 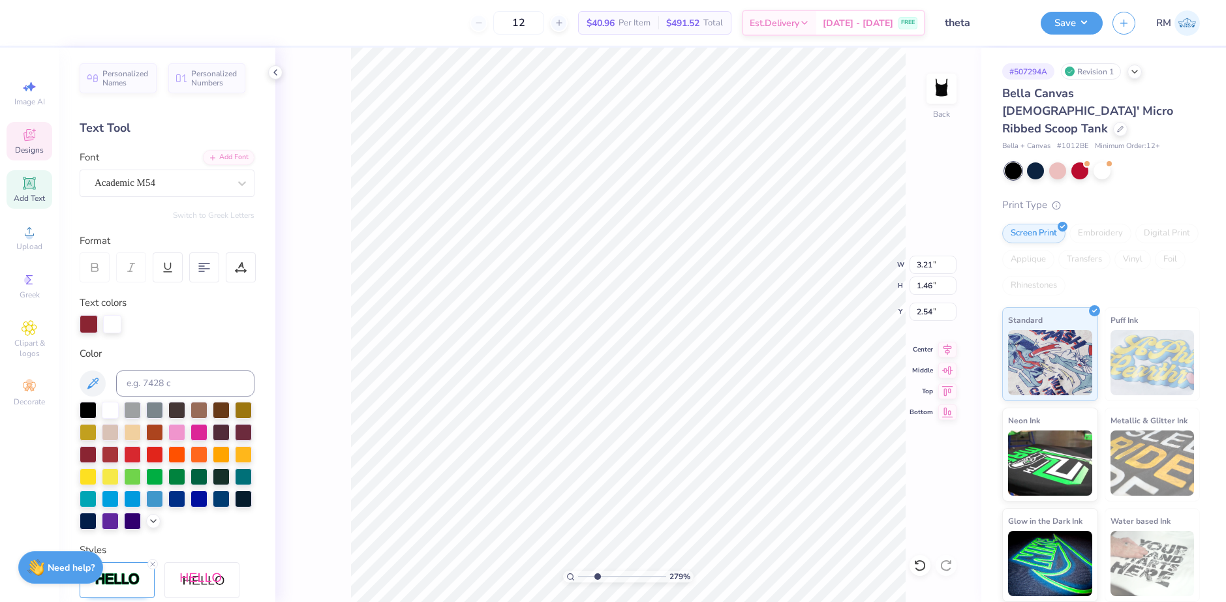 I want to click on div: Format, so click(x=168, y=241).